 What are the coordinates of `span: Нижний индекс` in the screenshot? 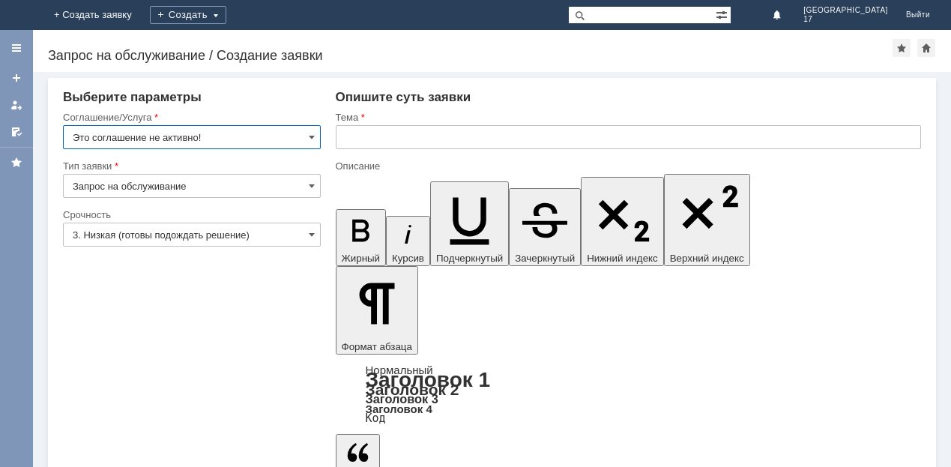 It's located at (622, 258).